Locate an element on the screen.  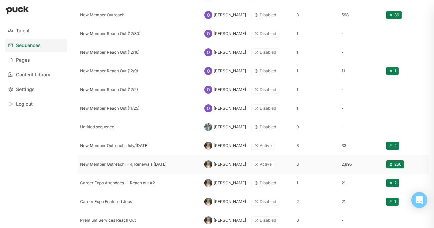
div: New Member Outreach is located at coordinates (139, 15).